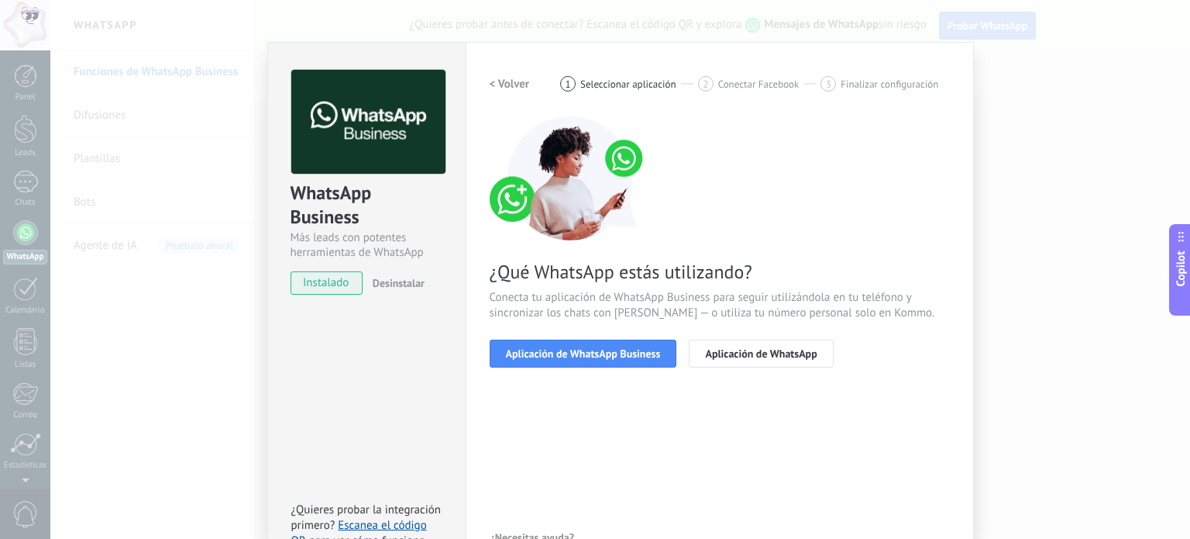 The height and width of the screenshot is (539, 1190). What do you see at coordinates (367, 245) in the screenshot?
I see `div: Más leads con potentes herramientas de WhatsApp` at bounding box center [367, 245].